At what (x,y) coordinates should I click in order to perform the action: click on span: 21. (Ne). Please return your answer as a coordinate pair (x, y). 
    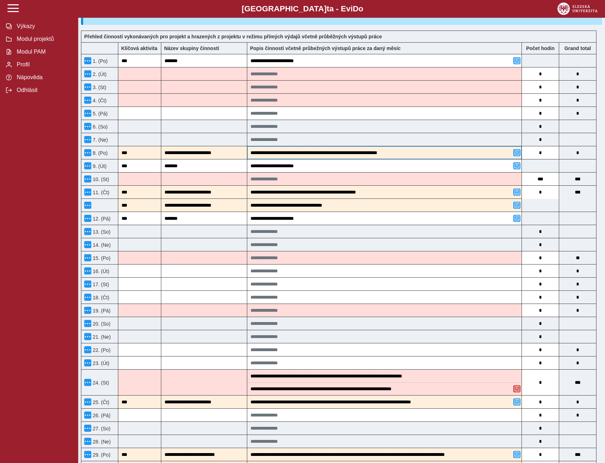
    Looking at the image, I should click on (101, 337).